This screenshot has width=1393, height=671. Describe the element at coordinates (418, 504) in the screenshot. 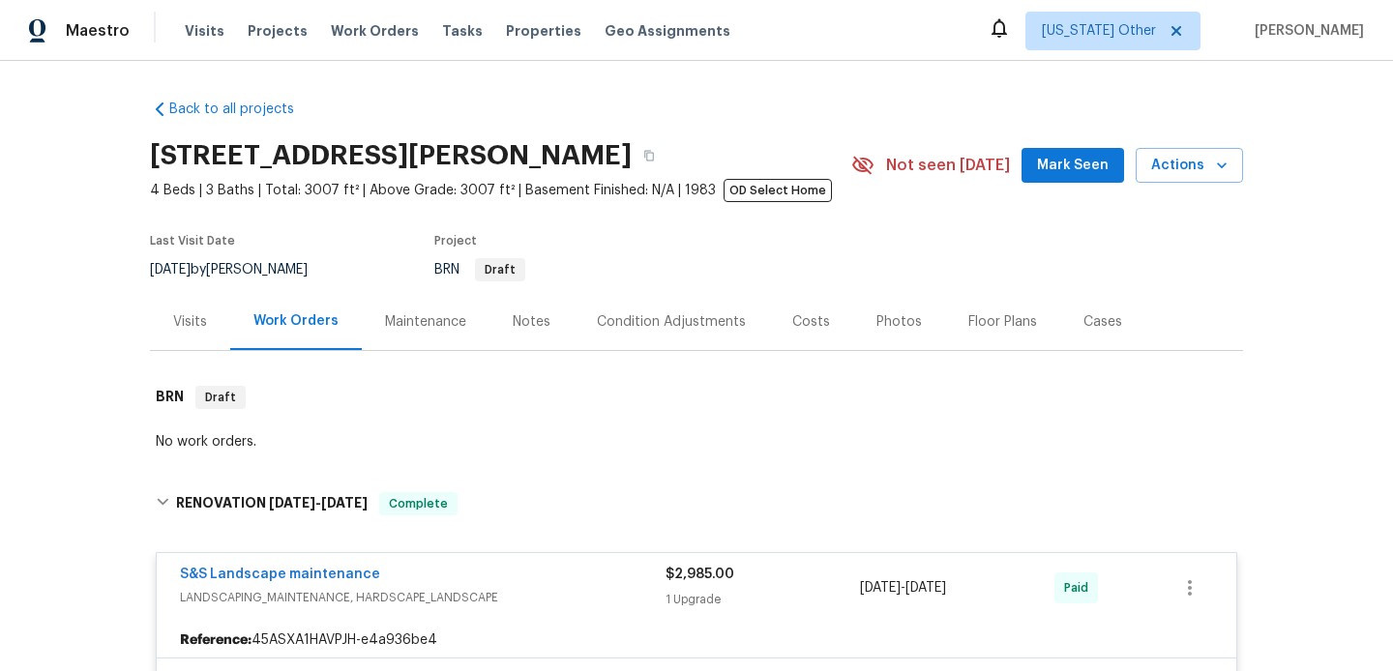

I see `span: Complete` at that location.